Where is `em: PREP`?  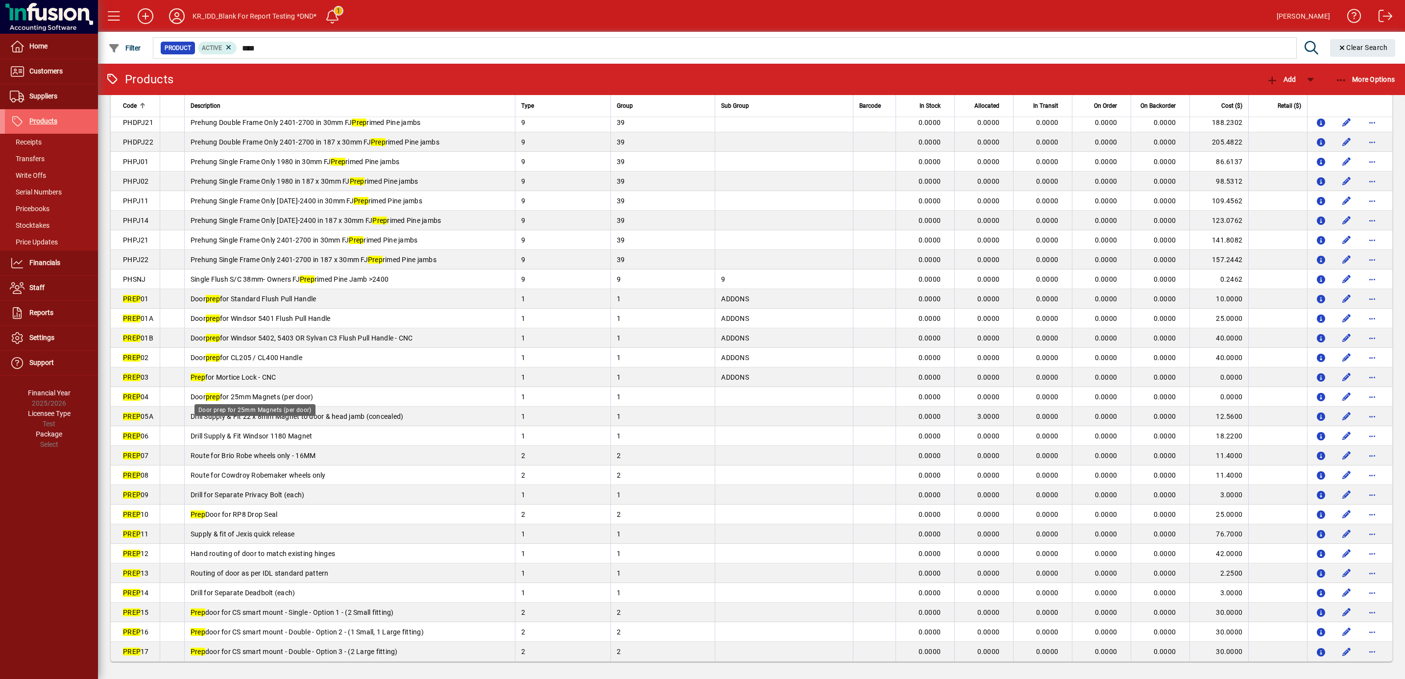 em: PREP is located at coordinates (132, 377).